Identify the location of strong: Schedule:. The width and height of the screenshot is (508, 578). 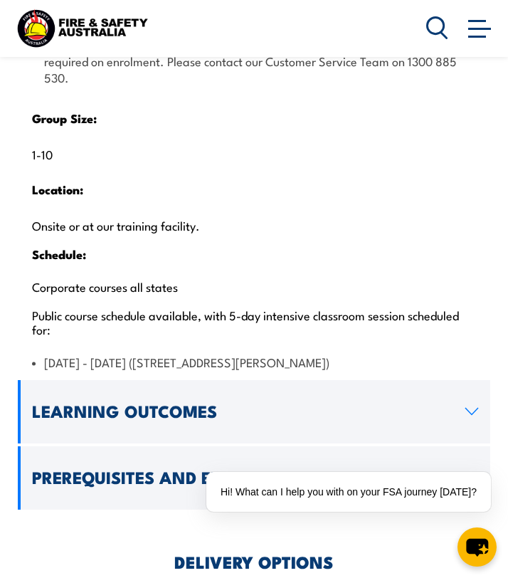
(59, 254).